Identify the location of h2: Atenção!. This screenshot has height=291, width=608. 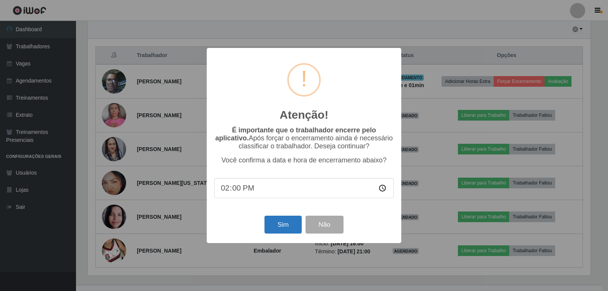
(304, 115).